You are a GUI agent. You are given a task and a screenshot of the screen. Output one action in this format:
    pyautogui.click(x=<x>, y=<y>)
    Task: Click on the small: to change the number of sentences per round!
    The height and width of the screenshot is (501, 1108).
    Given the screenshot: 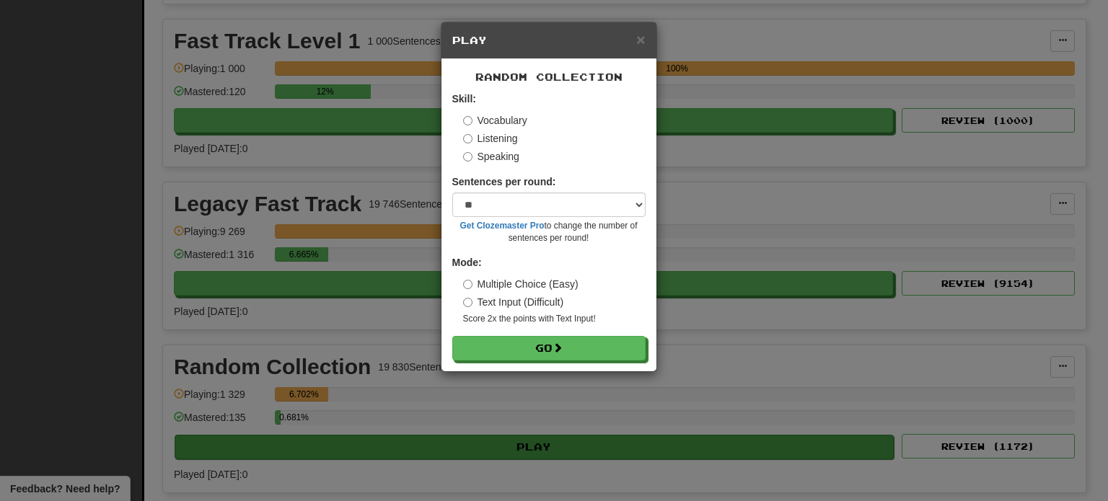 What is the action you would take?
    pyautogui.click(x=549, y=232)
    